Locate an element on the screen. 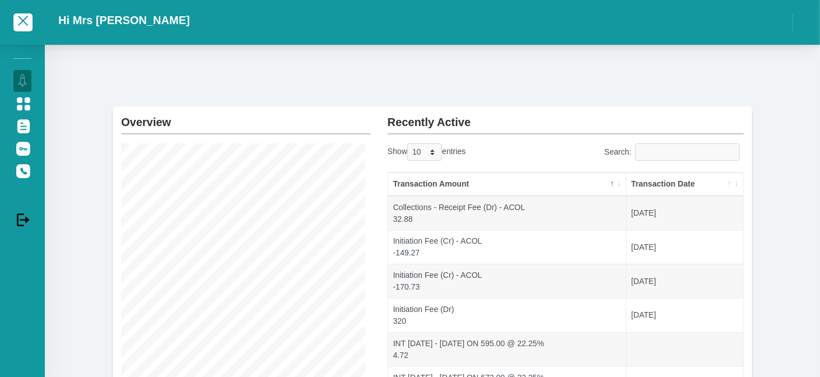 This screenshot has height=377, width=820. input: Search: is located at coordinates (687, 152).